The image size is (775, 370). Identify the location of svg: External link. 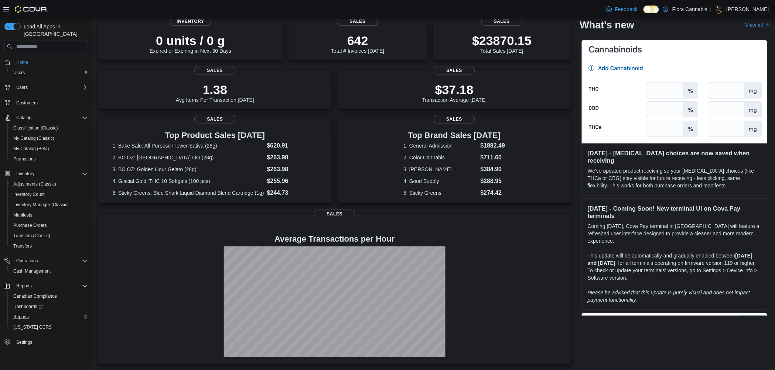
(767, 25).